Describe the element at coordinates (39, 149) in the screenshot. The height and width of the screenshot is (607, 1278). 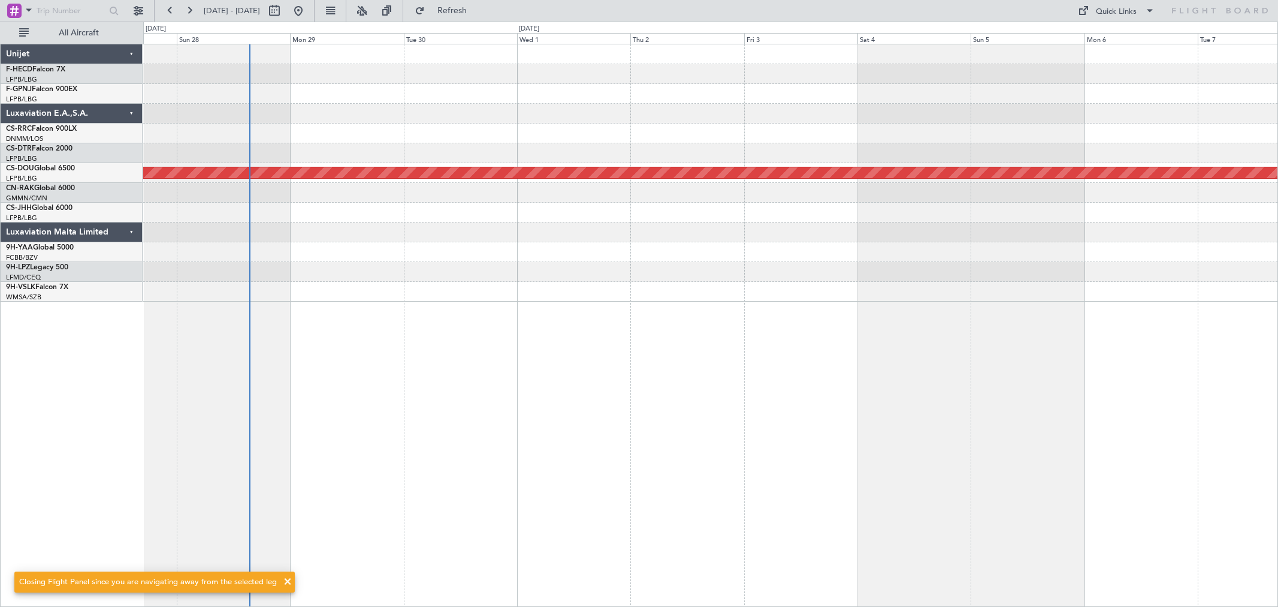
I see `a: CS-DTRFalcon 2000` at that location.